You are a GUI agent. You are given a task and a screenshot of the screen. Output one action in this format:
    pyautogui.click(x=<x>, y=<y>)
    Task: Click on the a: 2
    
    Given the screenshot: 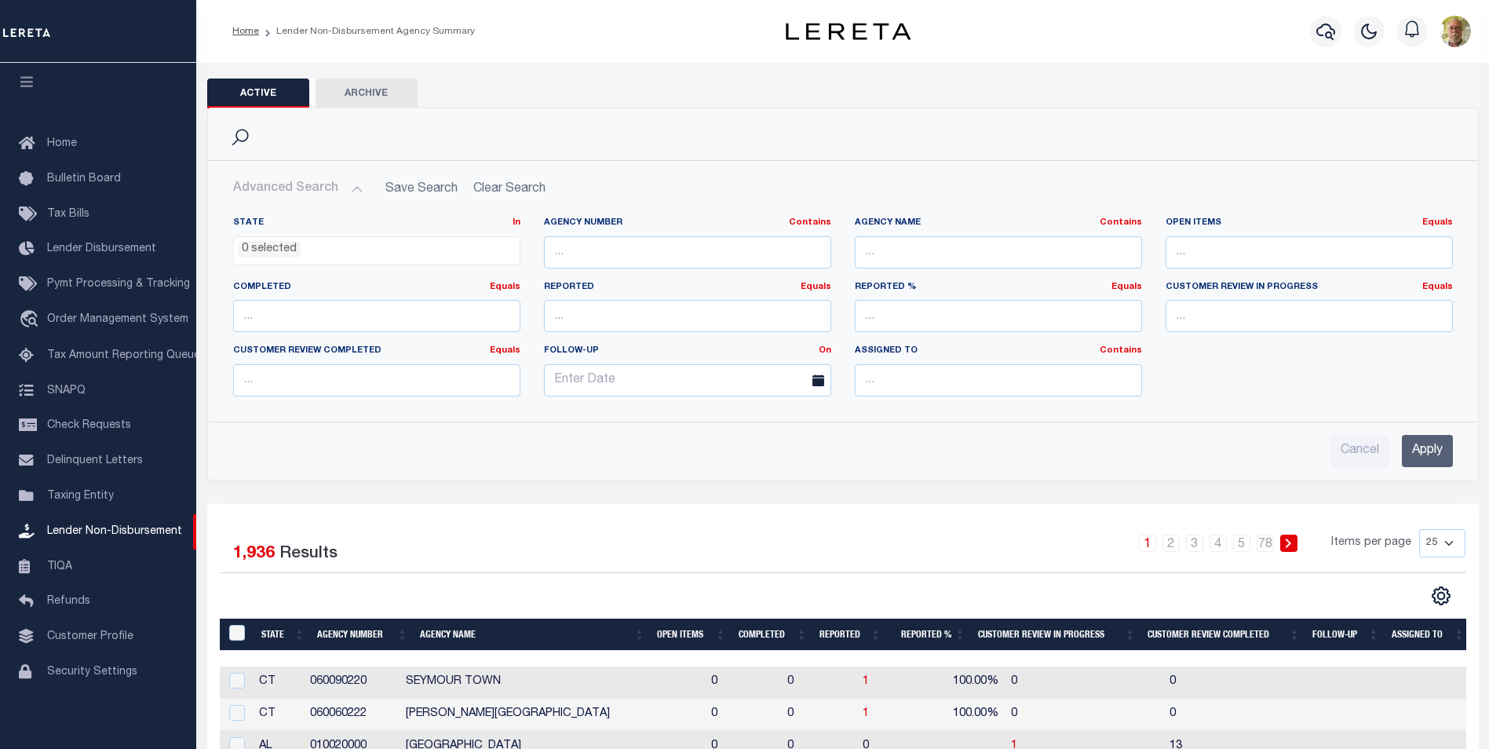 What is the action you would take?
    pyautogui.click(x=1171, y=543)
    